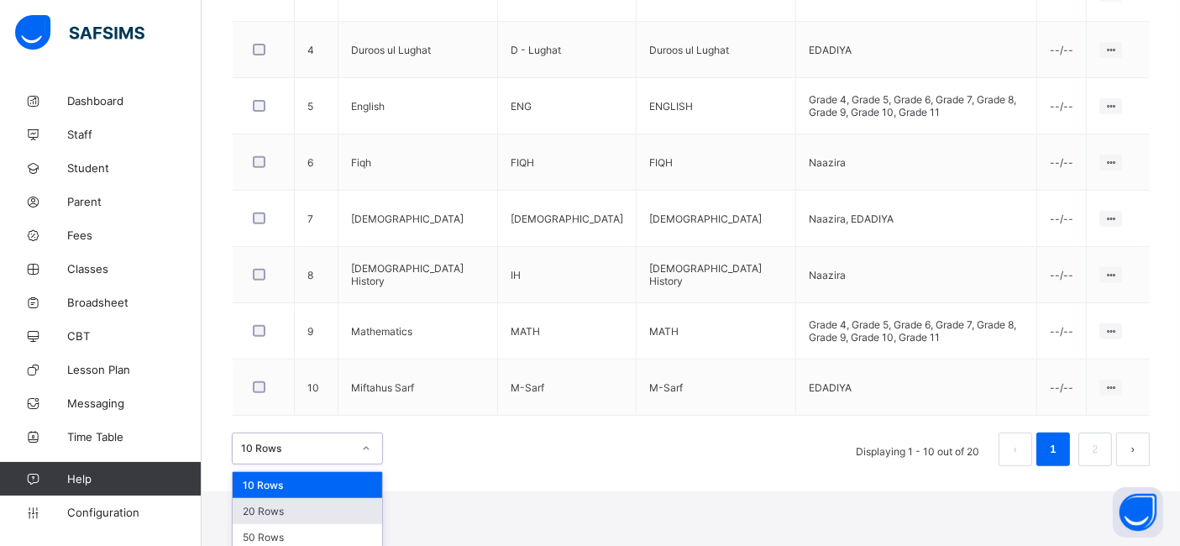  What do you see at coordinates (307, 511) in the screenshot?
I see `div: 20 Rows` at bounding box center [307, 511].